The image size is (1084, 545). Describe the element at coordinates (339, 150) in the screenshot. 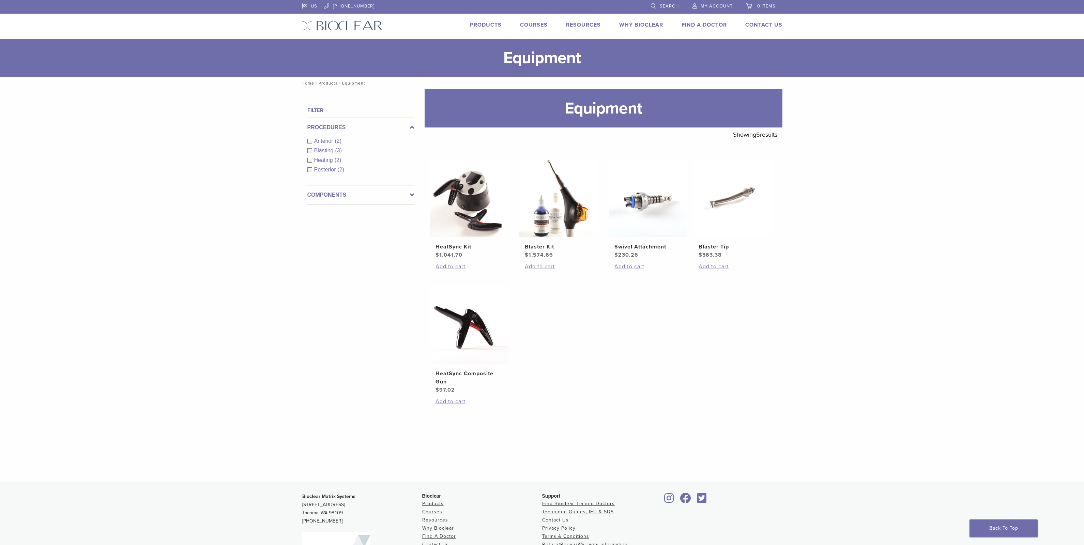

I see `span: (3)` at that location.